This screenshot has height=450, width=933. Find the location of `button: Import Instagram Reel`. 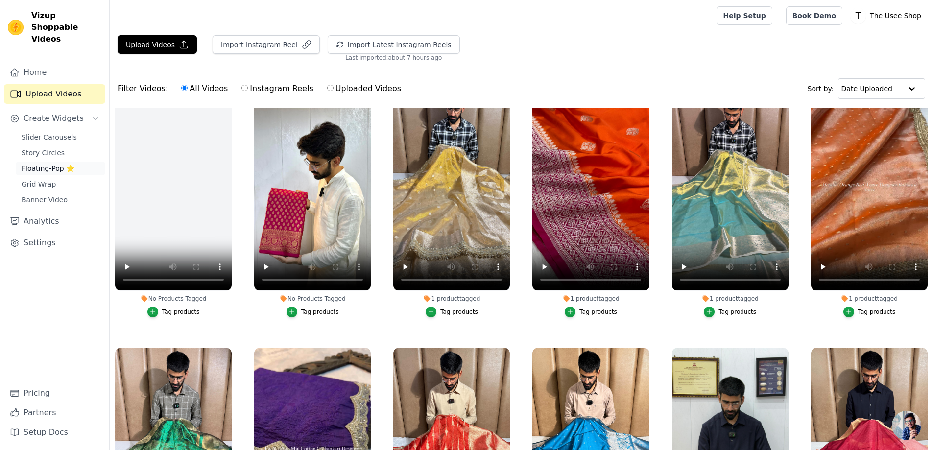

button: Import Instagram Reel is located at coordinates (266, 45).